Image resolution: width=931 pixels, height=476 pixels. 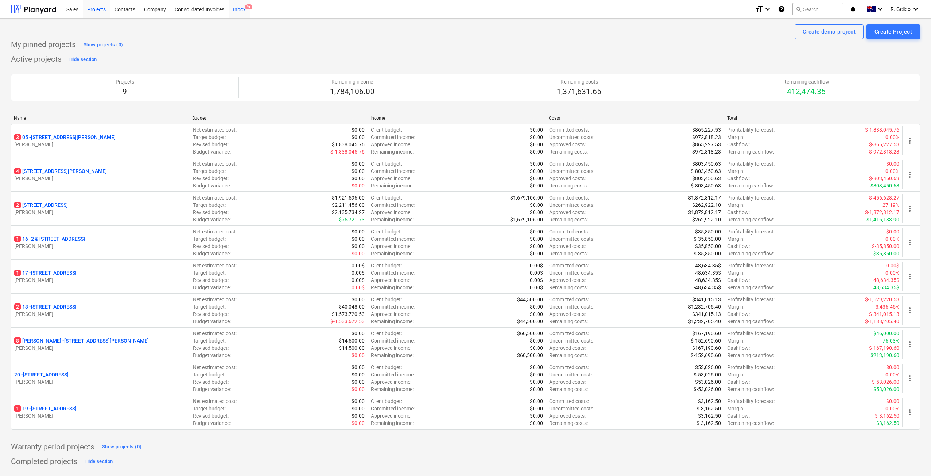 I want to click on p: $75,721.73, so click(x=351, y=219).